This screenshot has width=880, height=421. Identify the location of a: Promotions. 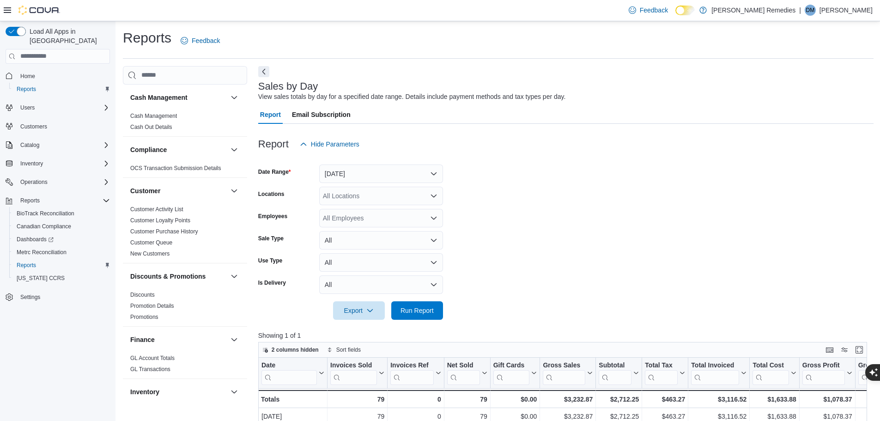
(144, 317).